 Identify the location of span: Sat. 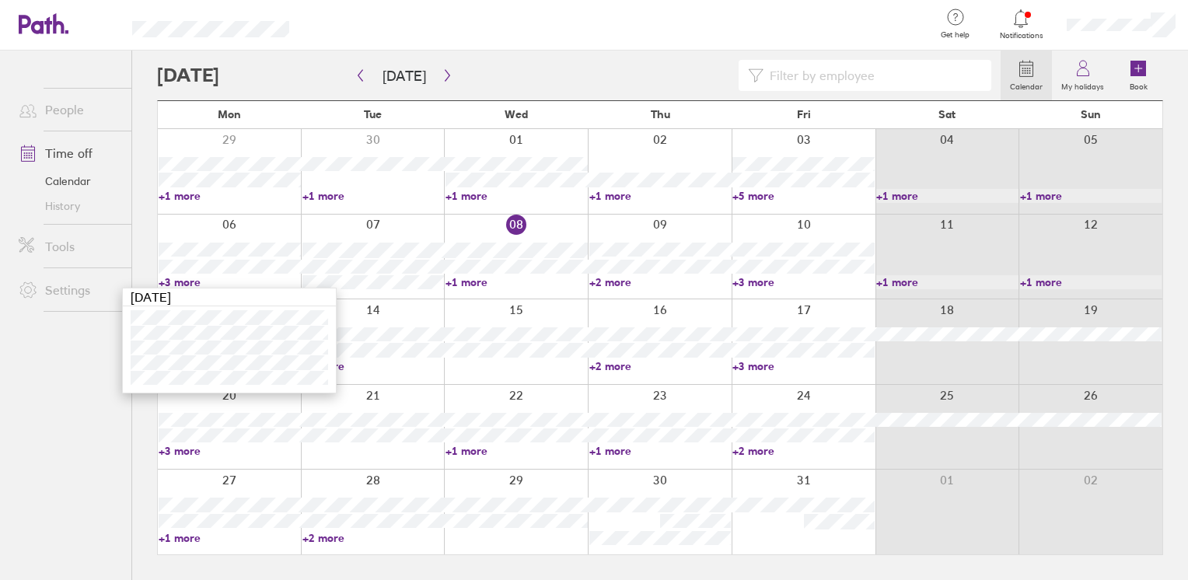
(947, 114).